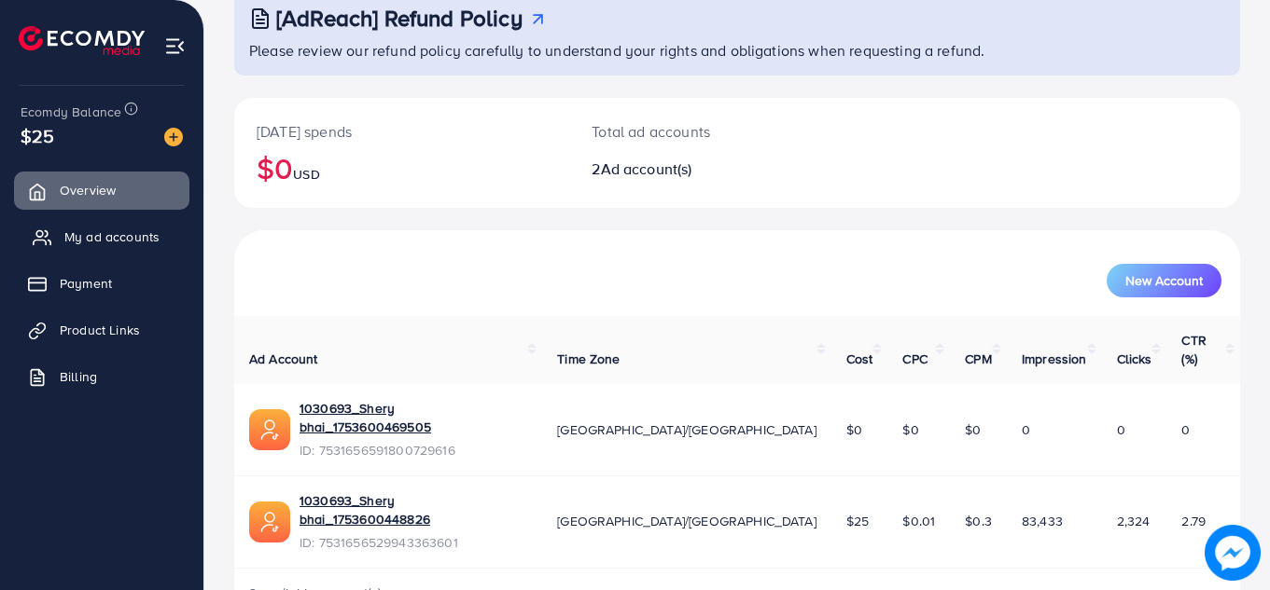  I want to click on span: Impression, so click(1054, 359).